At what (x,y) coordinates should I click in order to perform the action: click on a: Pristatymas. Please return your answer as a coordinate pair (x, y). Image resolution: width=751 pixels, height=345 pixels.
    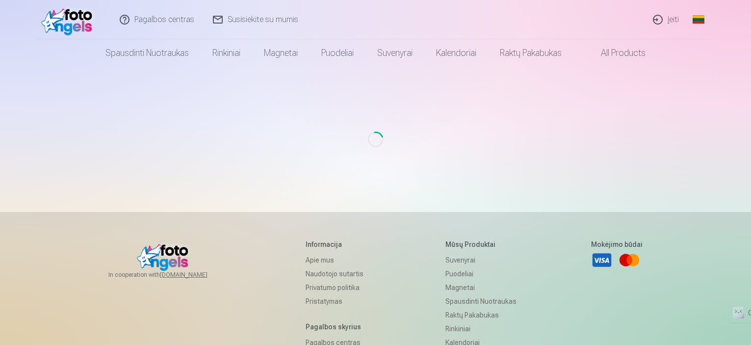
    Looking at the image, I should click on (338, 301).